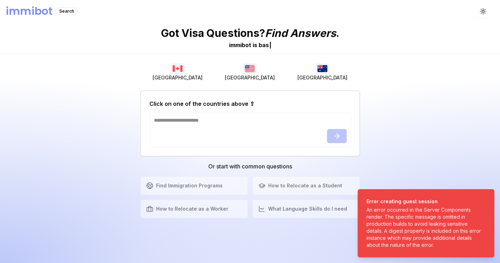 This screenshot has width=500, height=263. What do you see at coordinates (424, 228) in the screenshot?
I see `div: An error occurred in the Server Components render. The specific message is omitted in production ...` at bounding box center [424, 228].